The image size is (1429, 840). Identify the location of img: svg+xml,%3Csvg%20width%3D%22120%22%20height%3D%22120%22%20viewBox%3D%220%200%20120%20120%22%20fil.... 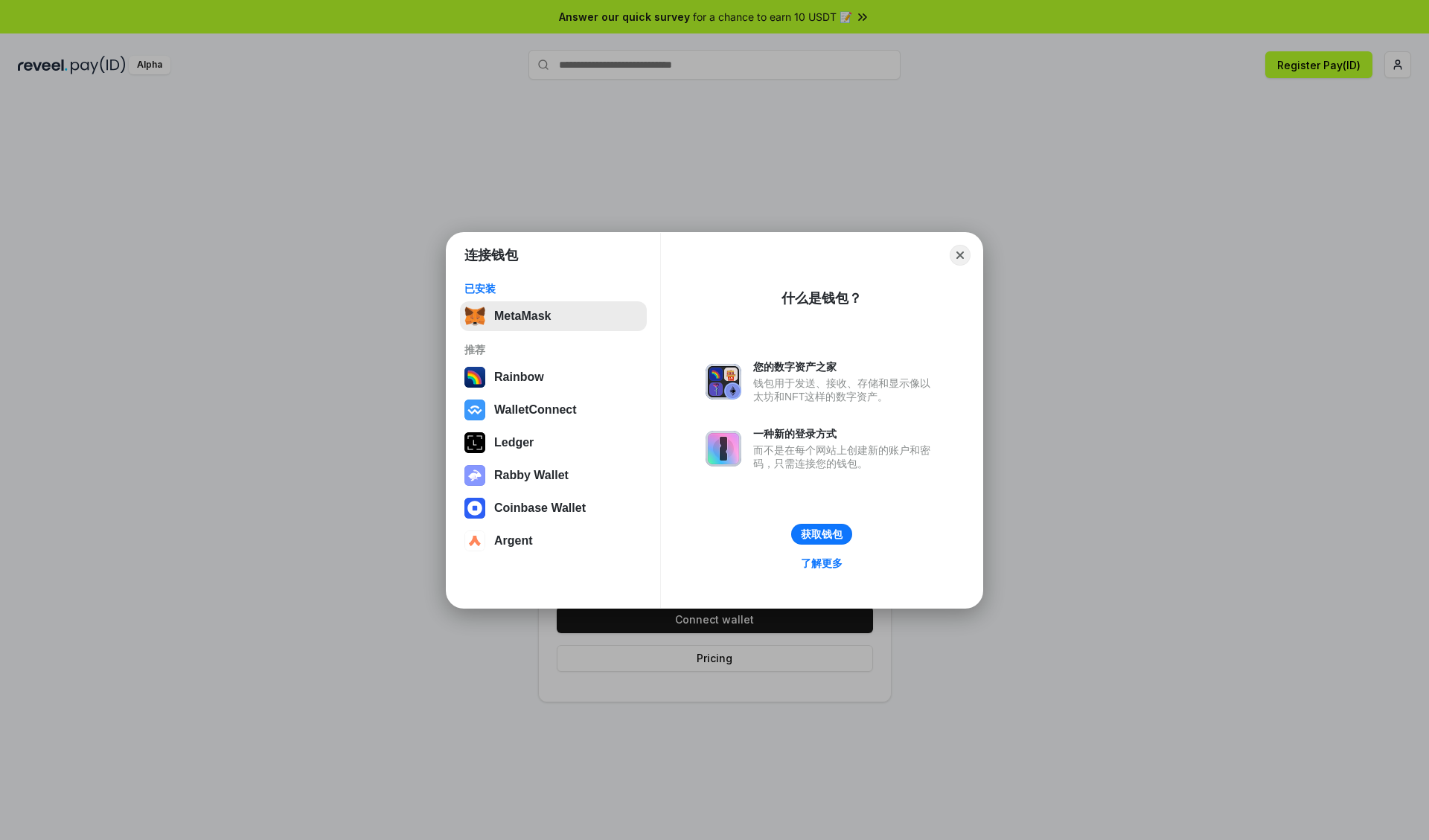
(475, 377).